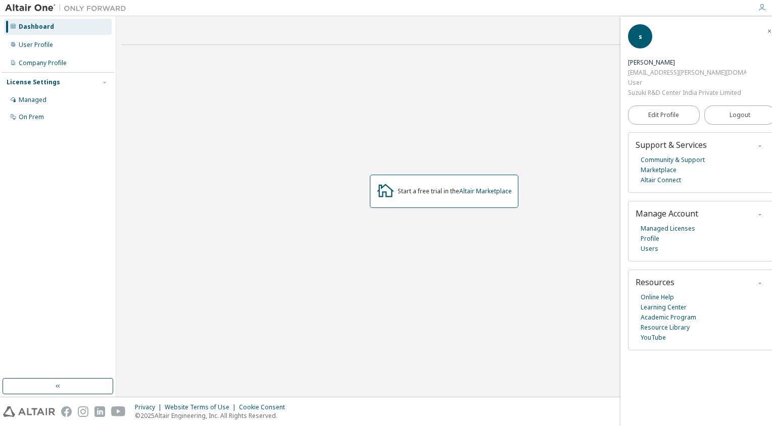 This screenshot has height=426, width=772. What do you see at coordinates (36, 27) in the screenshot?
I see `div: Dashboard` at bounding box center [36, 27].